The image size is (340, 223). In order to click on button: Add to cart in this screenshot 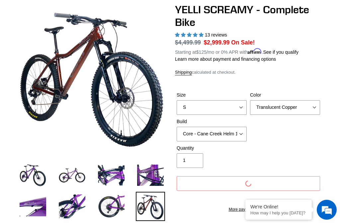, I will do `click(248, 184)`.